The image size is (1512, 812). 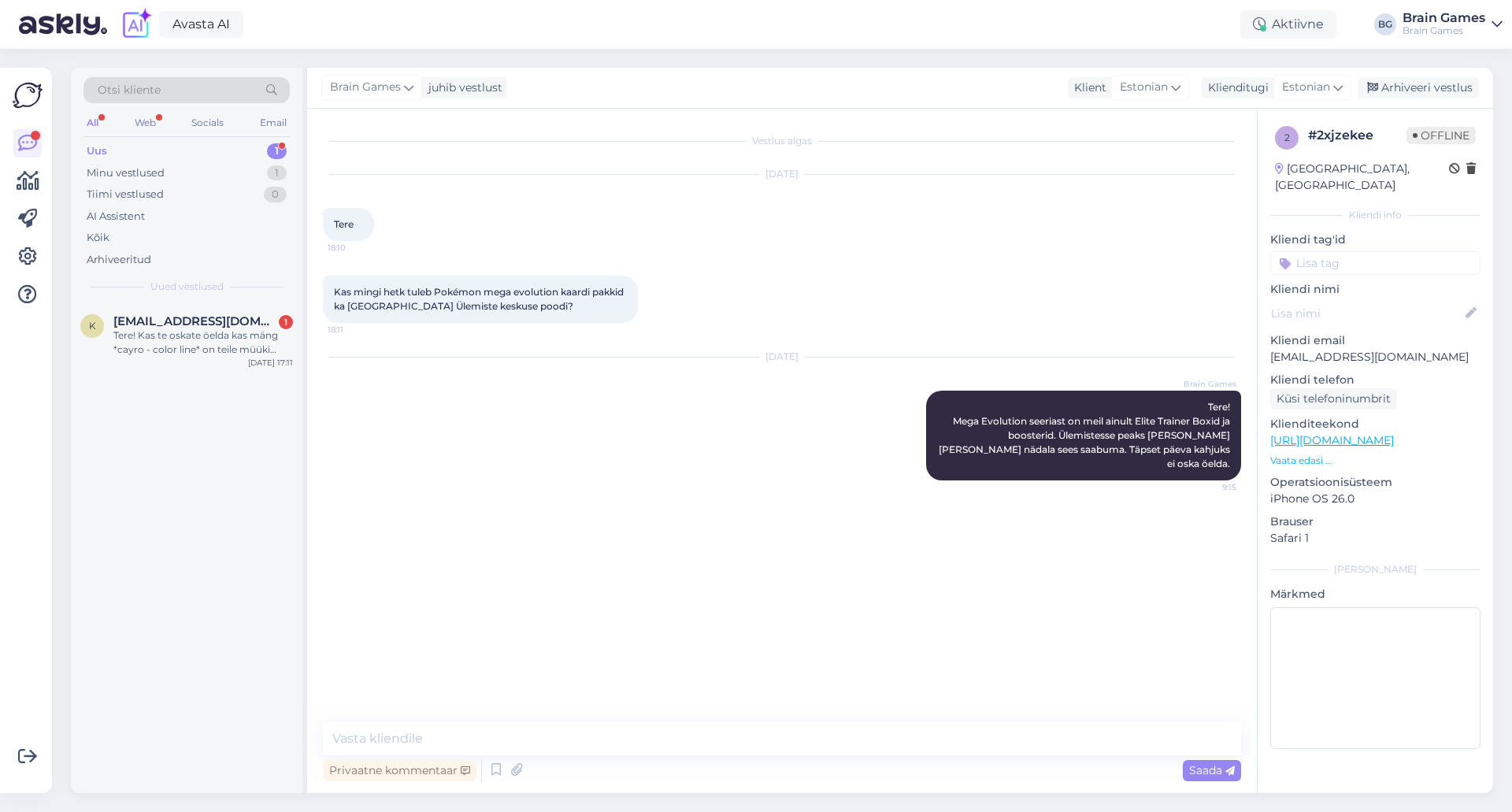 I want to click on p: Kliendi email, so click(x=1376, y=341).